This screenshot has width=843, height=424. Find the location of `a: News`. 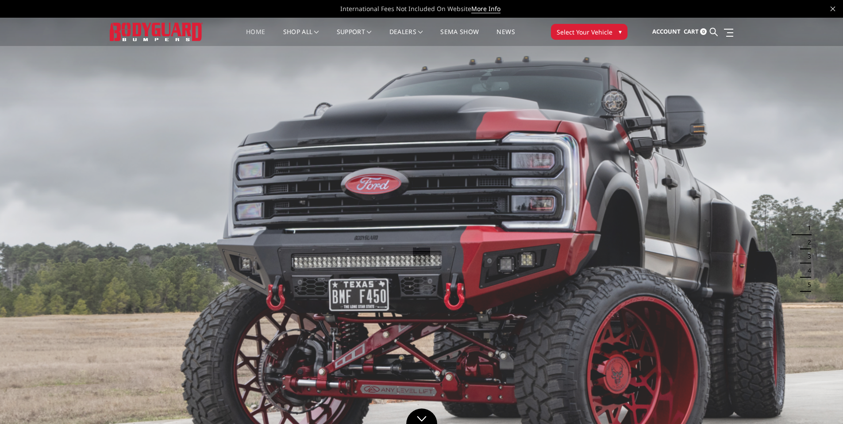

a: News is located at coordinates (505, 37).